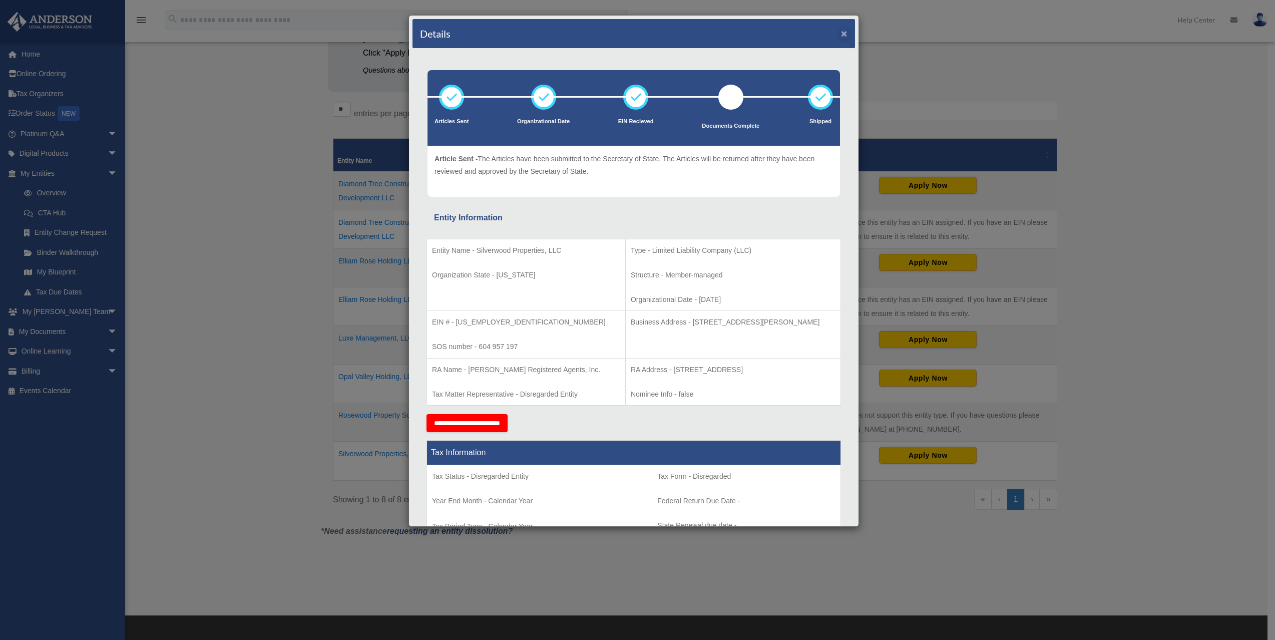 The height and width of the screenshot is (640, 1275). What do you see at coordinates (733, 394) in the screenshot?
I see `p: Nominee Info - false` at bounding box center [733, 394].